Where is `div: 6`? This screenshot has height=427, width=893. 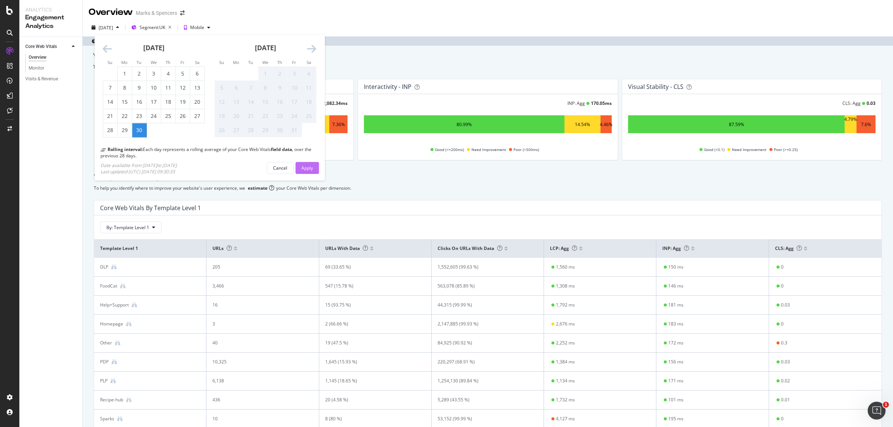 div: 6 is located at coordinates (197, 74).